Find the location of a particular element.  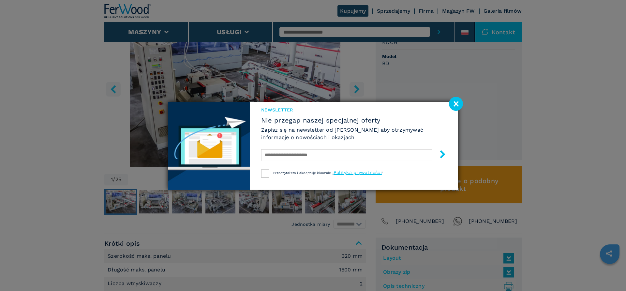

span: Przeczytałem i akceptuję klauzule „ is located at coordinates (303, 173).